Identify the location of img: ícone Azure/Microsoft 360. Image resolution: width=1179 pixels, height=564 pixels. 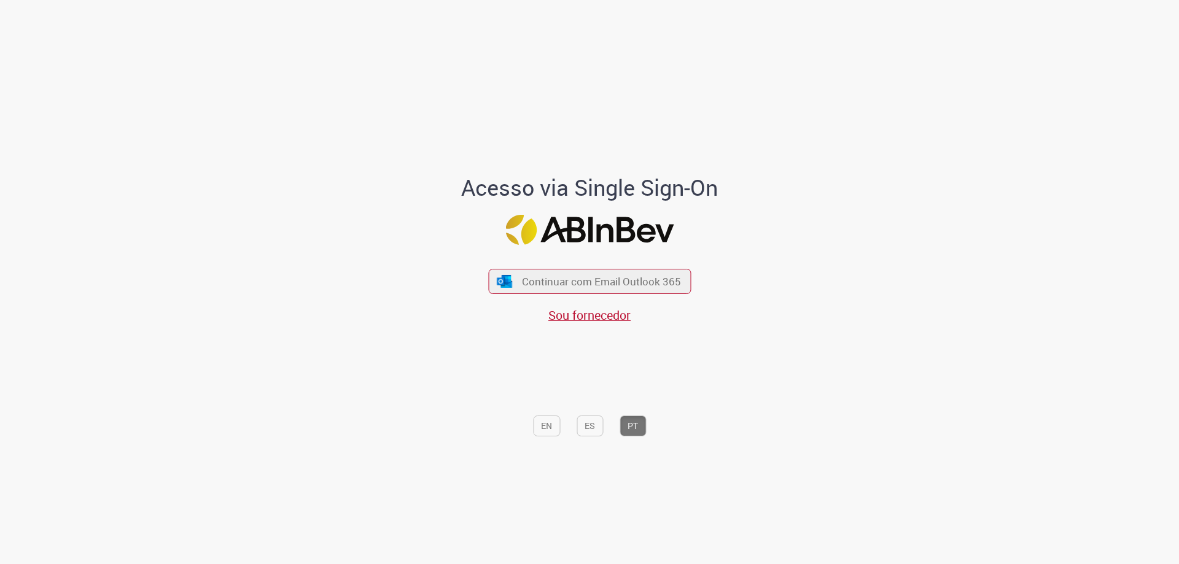
(505, 281).